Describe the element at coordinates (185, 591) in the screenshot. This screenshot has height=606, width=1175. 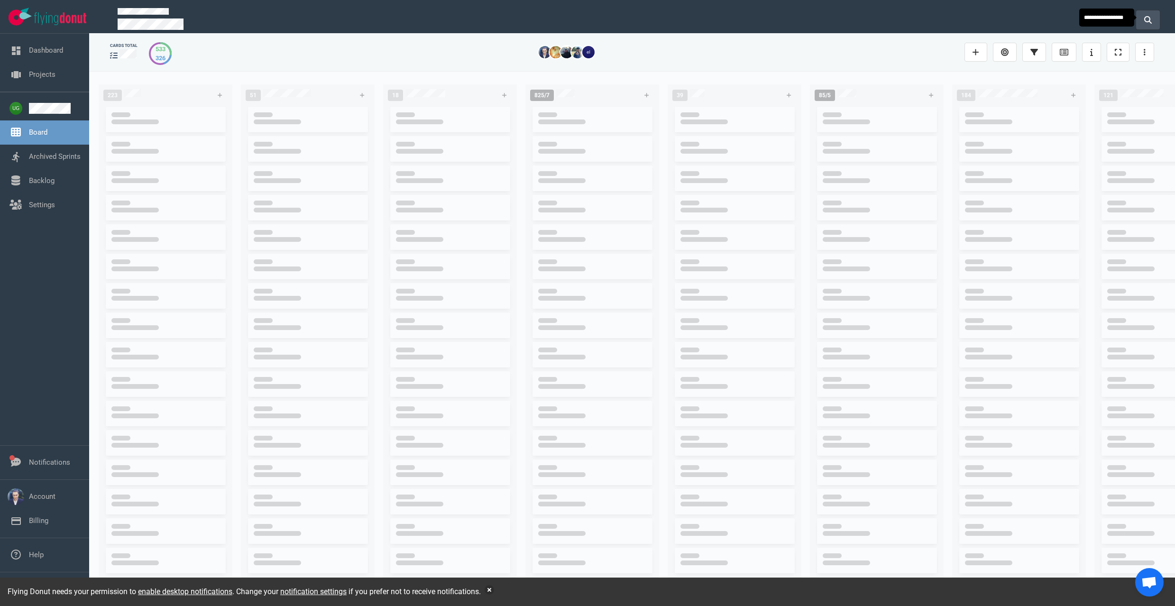
I see `a: enable desktop notifications` at that location.